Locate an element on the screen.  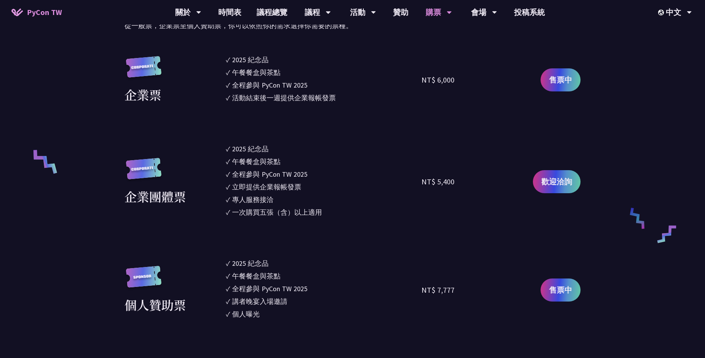
div: 個人曝光 is located at coordinates (246, 314).